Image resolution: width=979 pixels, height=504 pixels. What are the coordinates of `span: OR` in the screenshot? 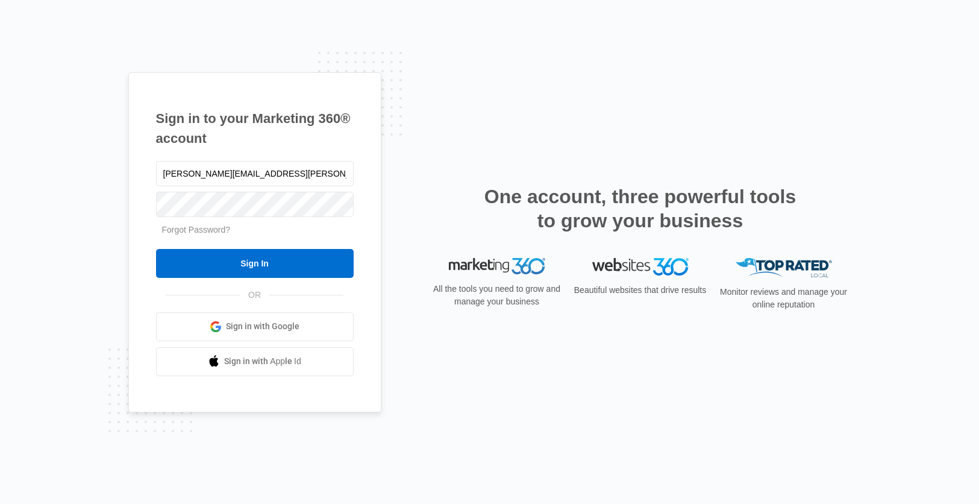 It's located at (254, 295).